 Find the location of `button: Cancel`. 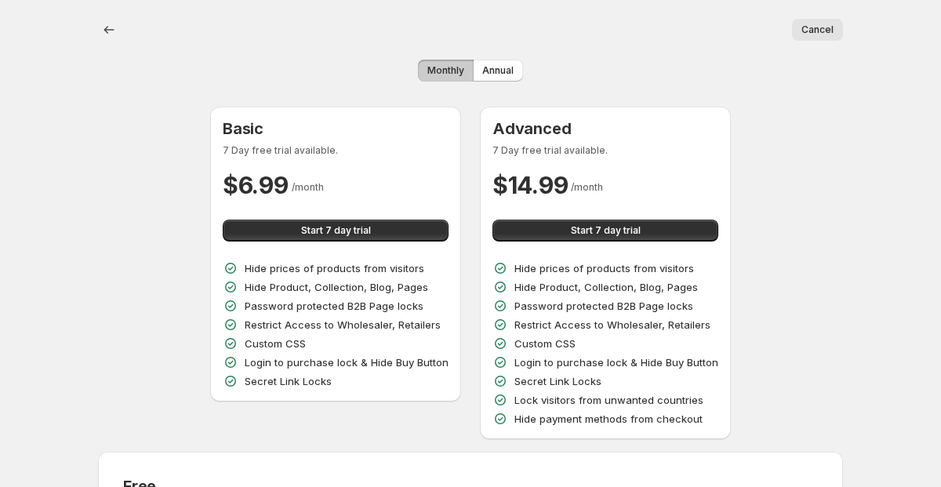

button: Cancel is located at coordinates (817, 30).